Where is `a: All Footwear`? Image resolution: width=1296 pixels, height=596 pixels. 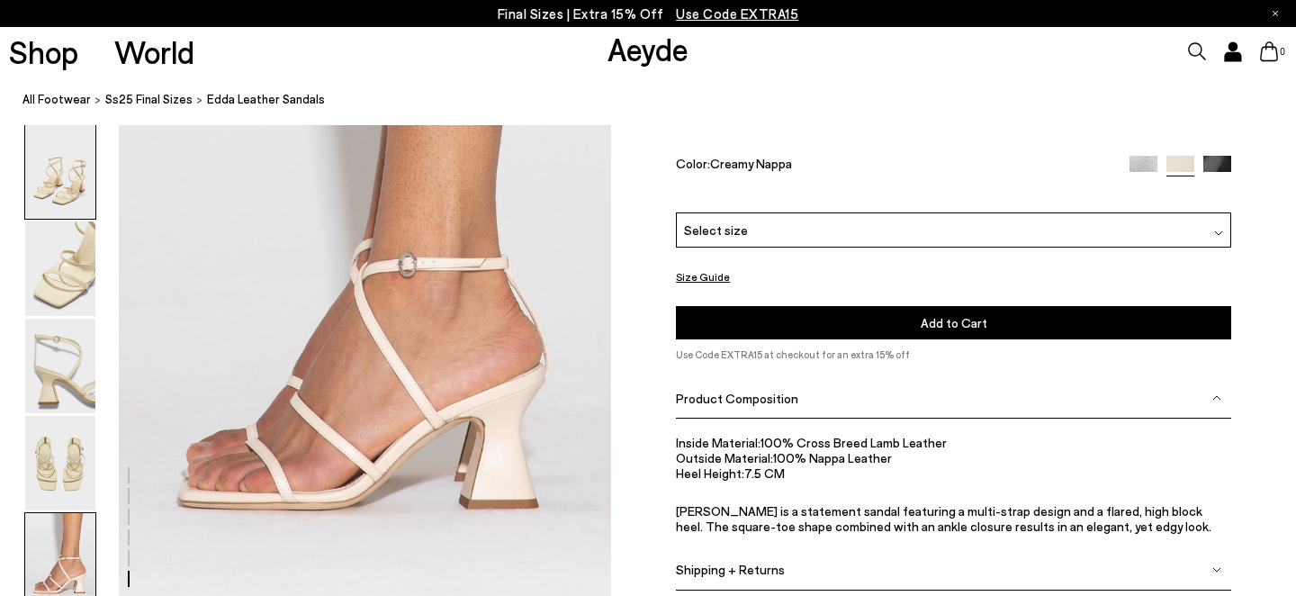 a: All Footwear is located at coordinates (57, 99).